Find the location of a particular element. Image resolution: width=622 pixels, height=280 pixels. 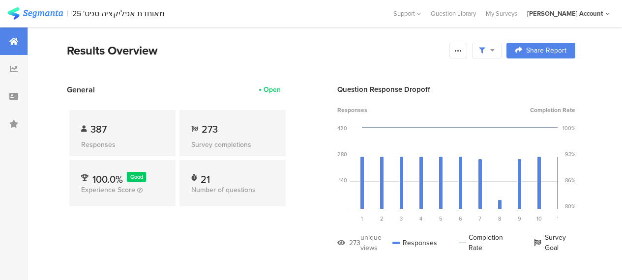

span: 2 is located at coordinates (382, 219).